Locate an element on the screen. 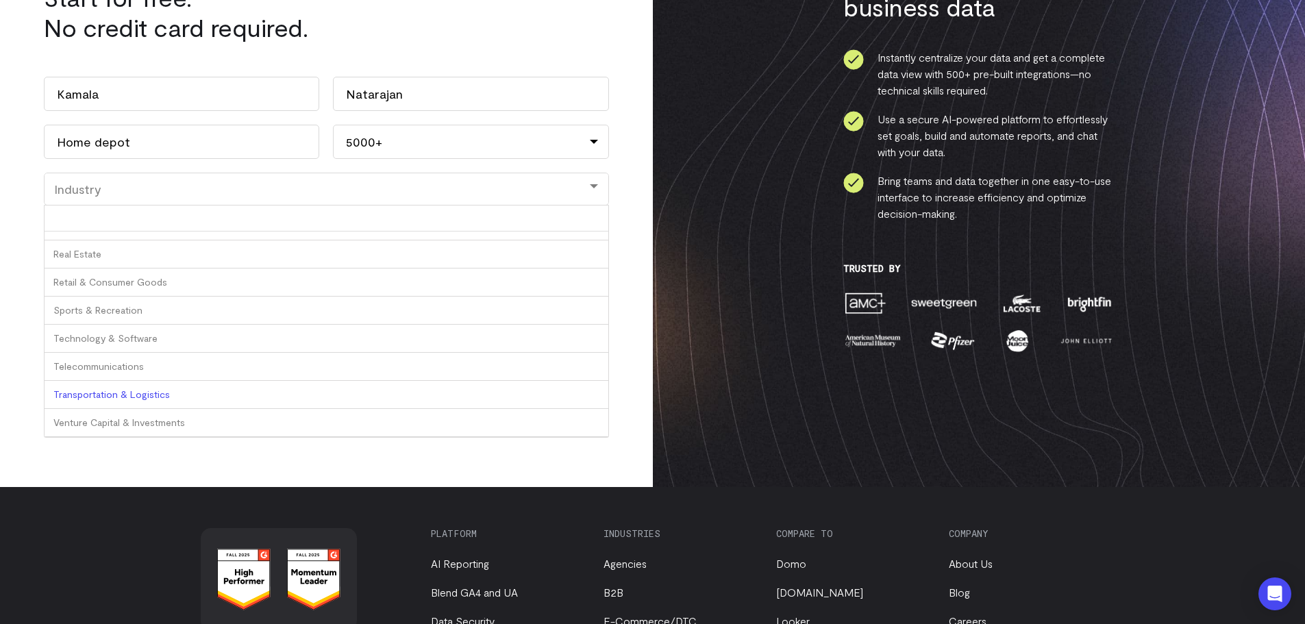 The height and width of the screenshot is (624, 1305). li: Bring teams and data together in one easy-to-use interface to increase efficiency and optimize de... is located at coordinates (978, 197).